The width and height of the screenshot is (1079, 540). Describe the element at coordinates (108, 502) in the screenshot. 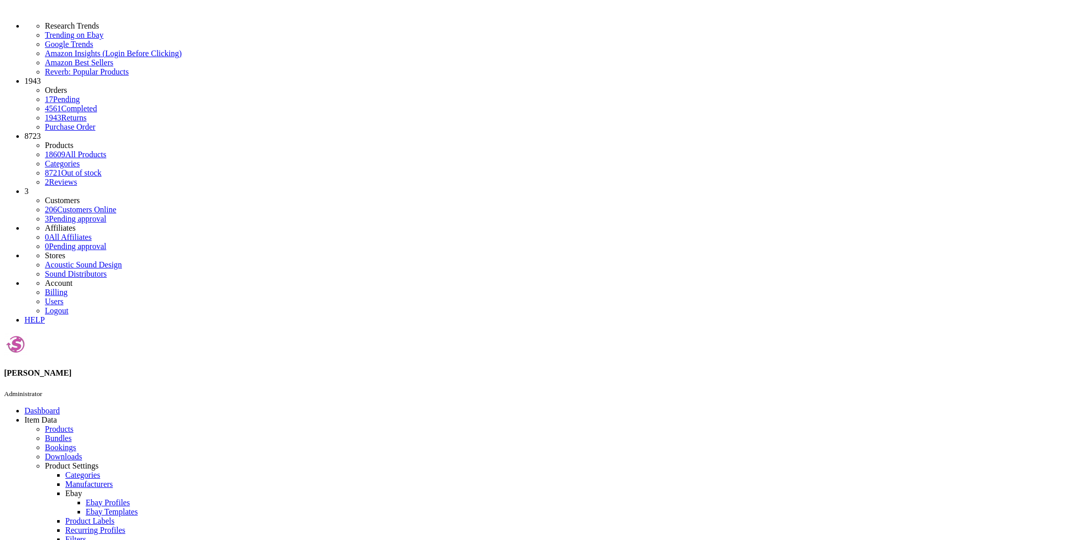

I see `a: Ebay Profiles` at that location.